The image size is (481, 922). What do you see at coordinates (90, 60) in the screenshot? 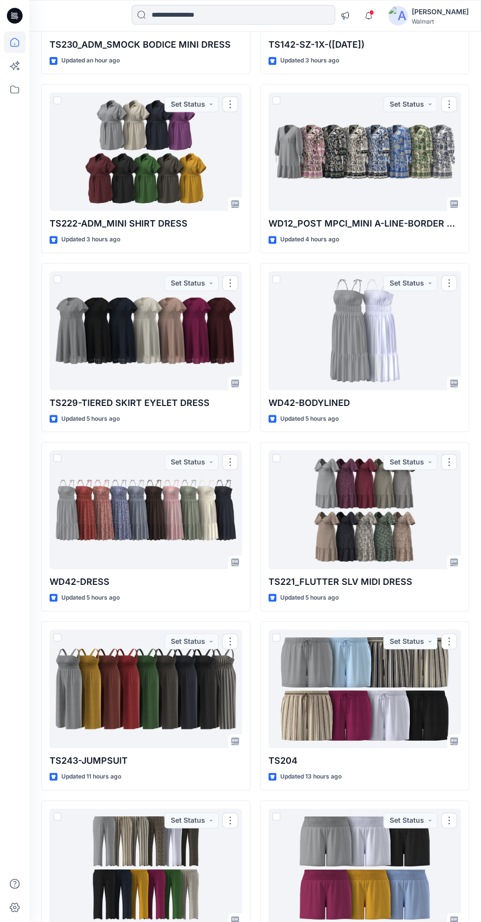
I see `p: Updated an hour ago` at bounding box center [90, 60].